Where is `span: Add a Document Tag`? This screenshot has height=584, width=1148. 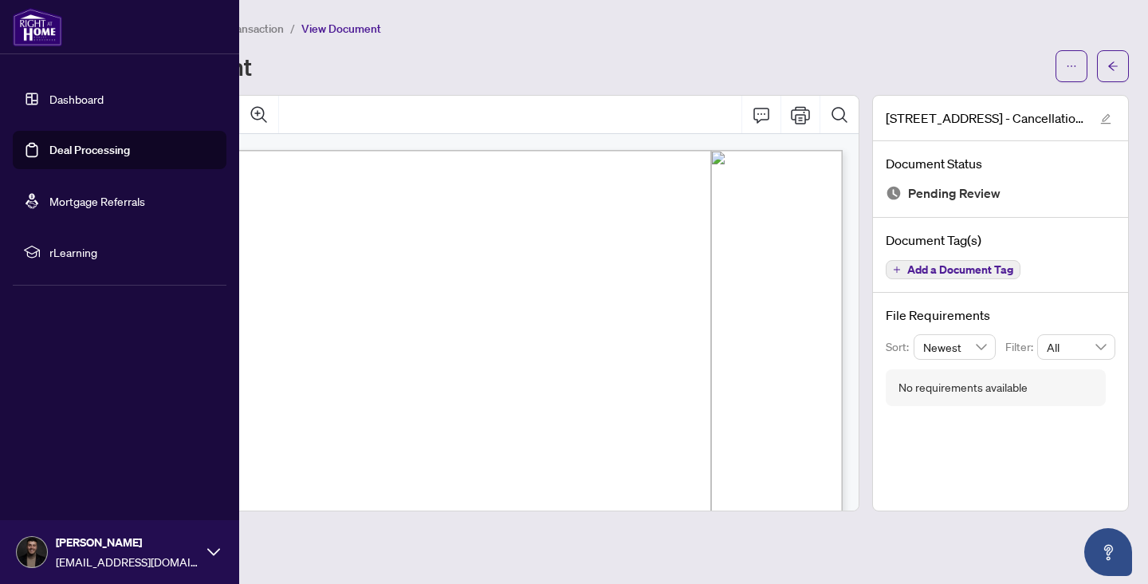
span: Add a Document Tag is located at coordinates (960, 269).